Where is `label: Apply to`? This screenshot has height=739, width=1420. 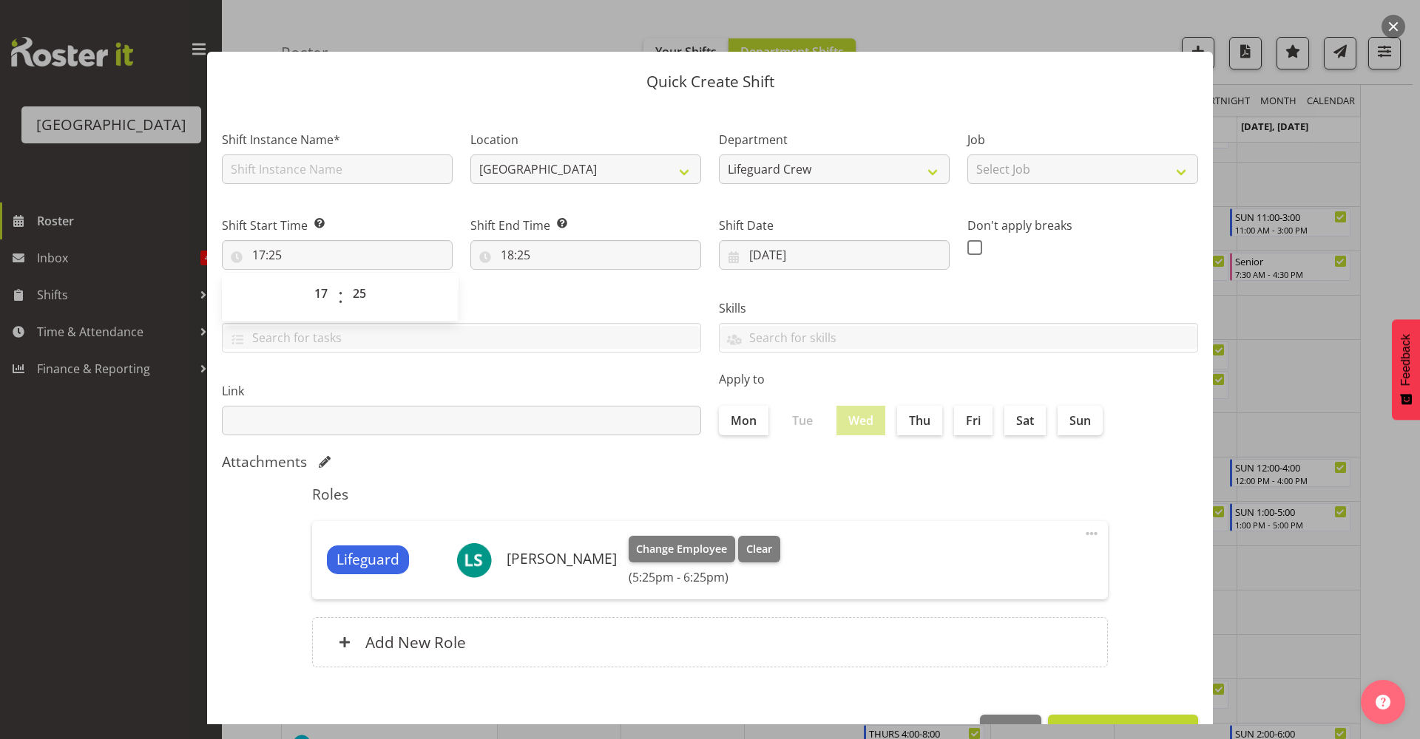 label: Apply to is located at coordinates (958, 379).